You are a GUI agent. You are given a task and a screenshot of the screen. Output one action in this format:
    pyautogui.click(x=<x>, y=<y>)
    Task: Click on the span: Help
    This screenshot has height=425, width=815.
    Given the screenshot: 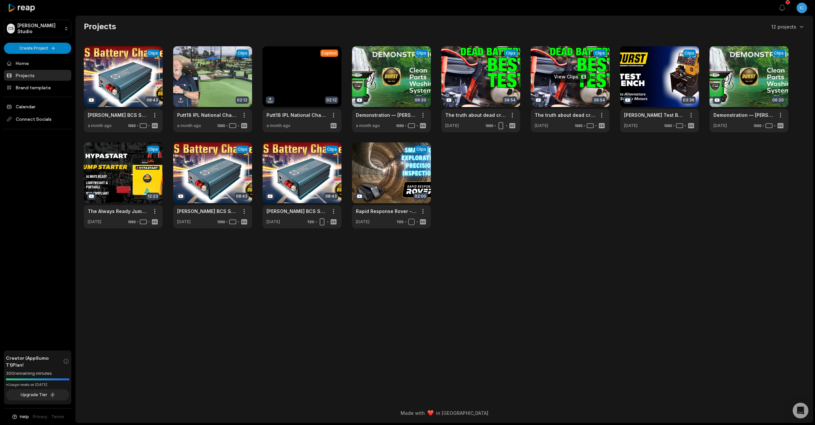 What is the action you would take?
    pyautogui.click(x=24, y=417)
    